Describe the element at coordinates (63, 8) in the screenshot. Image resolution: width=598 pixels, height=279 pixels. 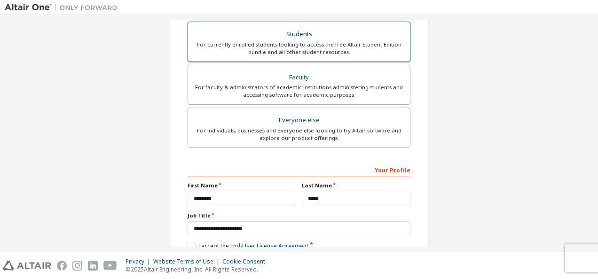
I see `img: Altair One` at that location.